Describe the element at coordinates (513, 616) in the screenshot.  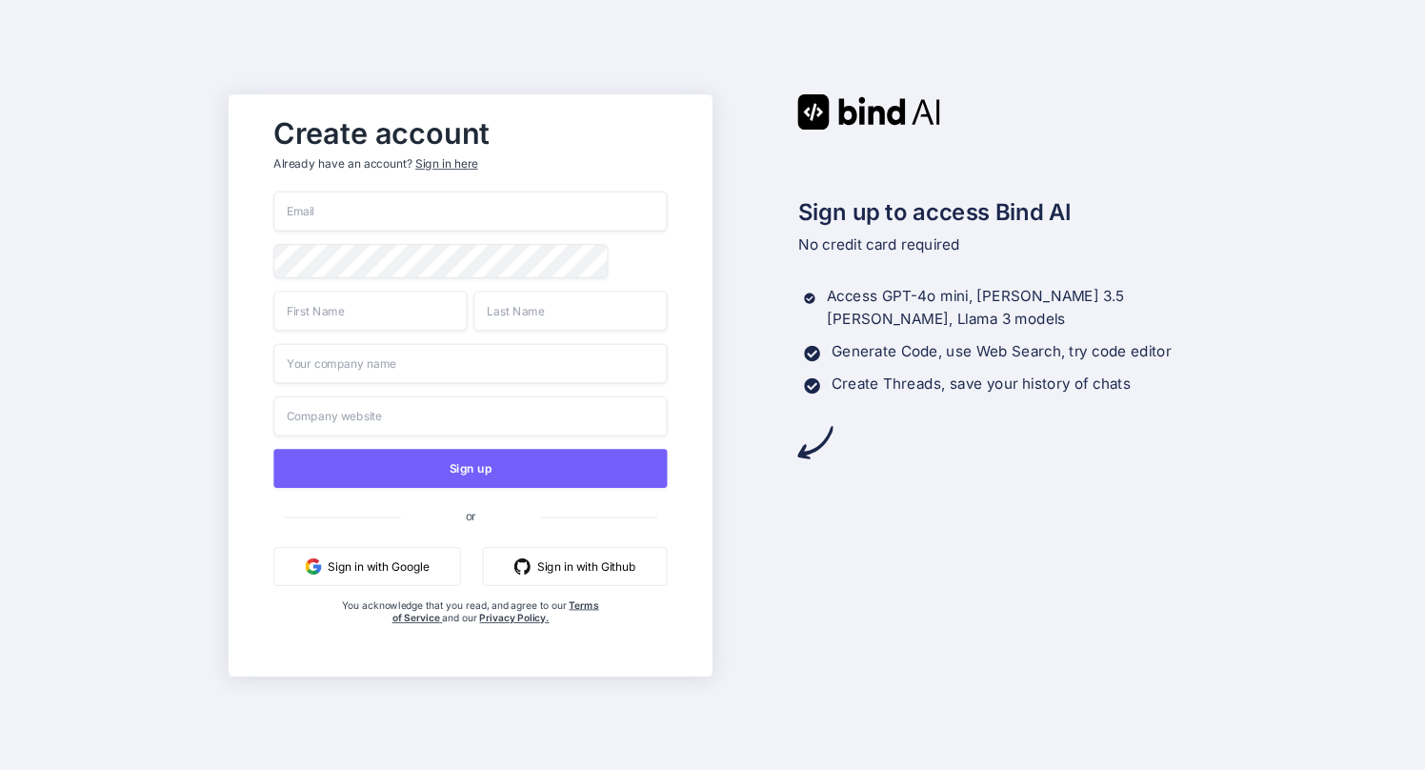
I see `a: Privacy Policy.` at that location.